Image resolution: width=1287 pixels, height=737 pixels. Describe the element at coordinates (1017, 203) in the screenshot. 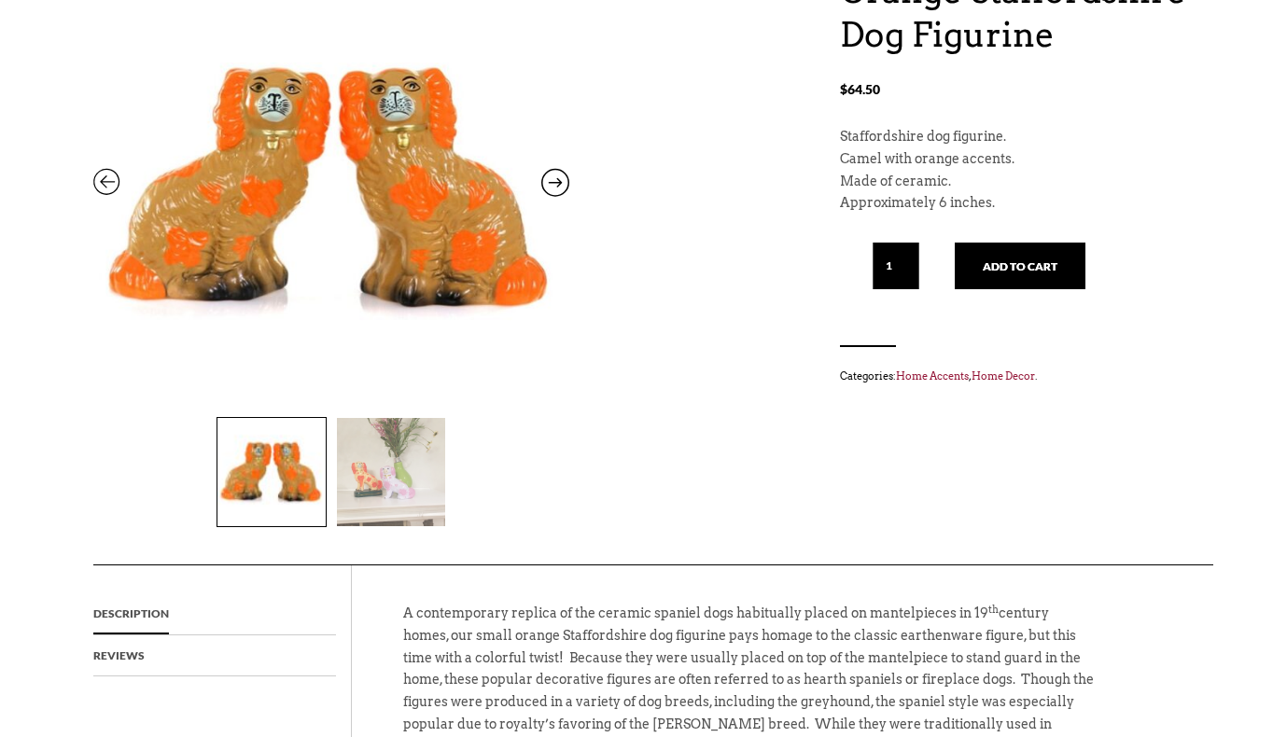

I see `p: Approximately 6 inches.` at that location.